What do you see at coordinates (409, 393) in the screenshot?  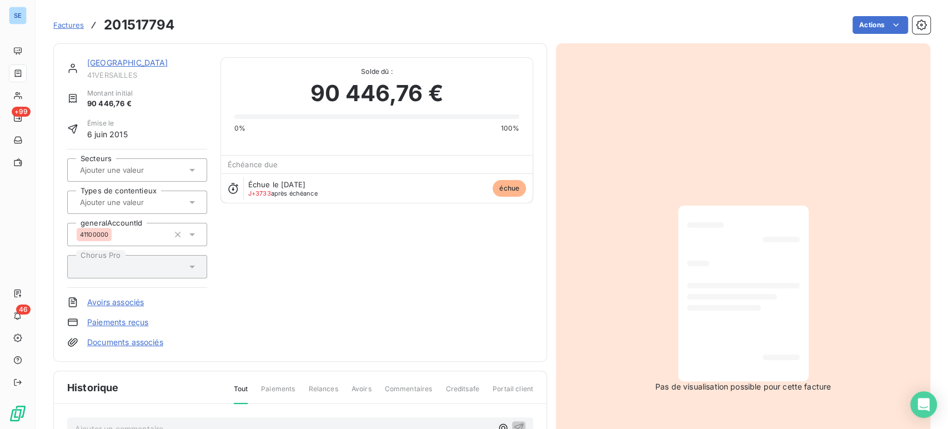 I see `span: Commentaires` at bounding box center [409, 393].